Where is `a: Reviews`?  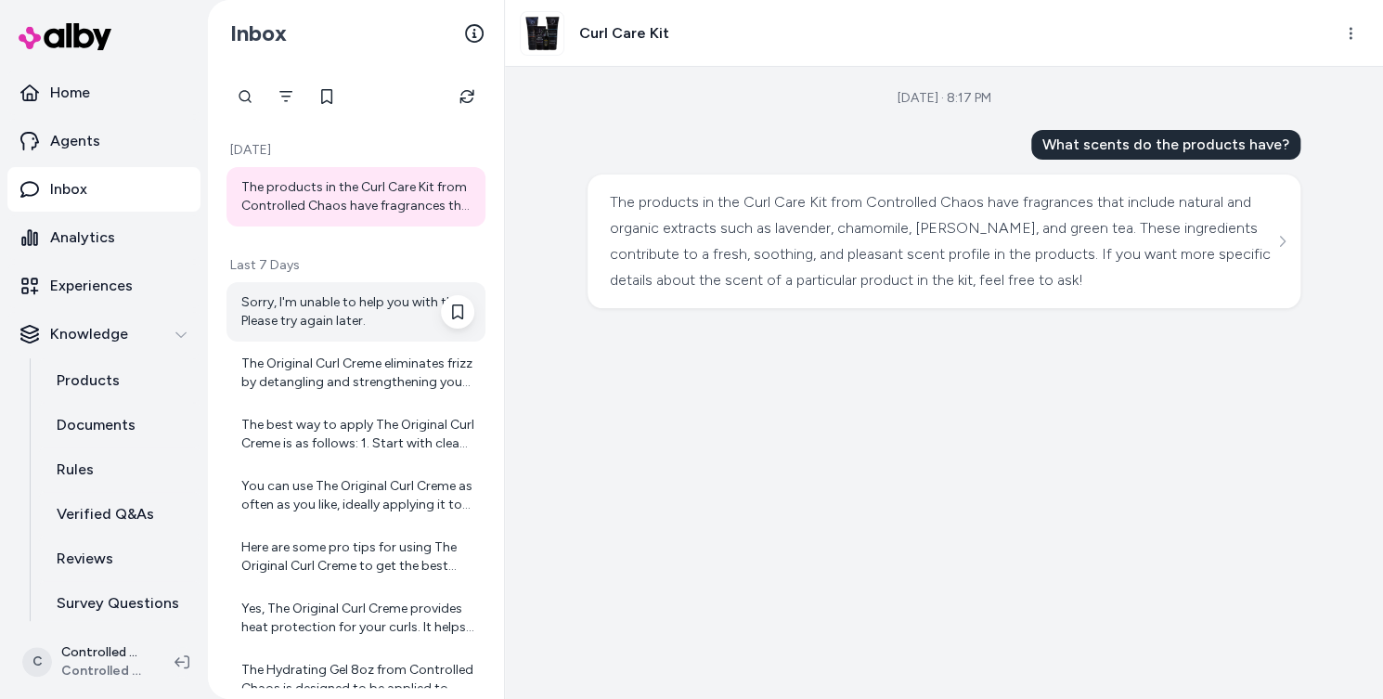
a: Reviews is located at coordinates (119, 559).